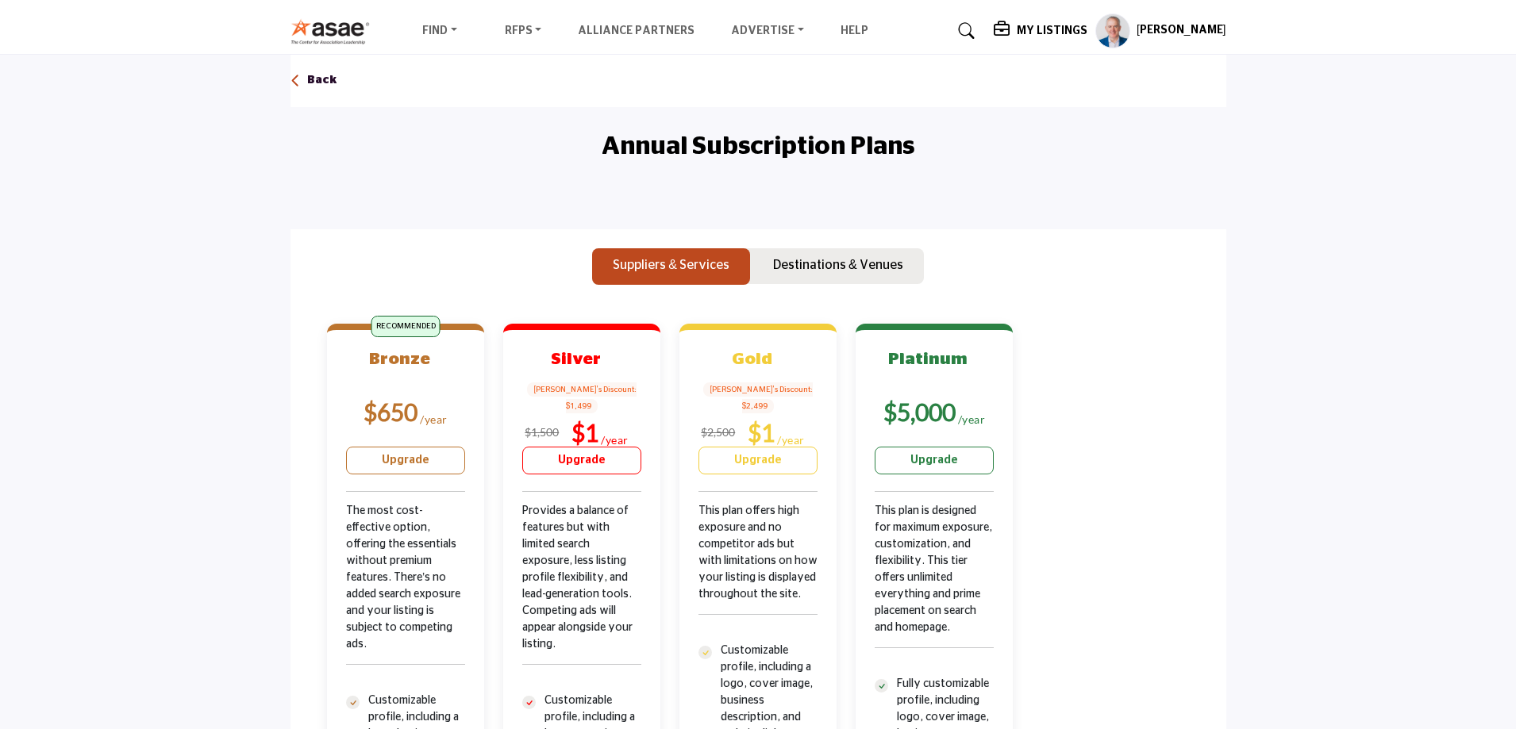 This screenshot has width=1516, height=729. Describe the element at coordinates (406, 598) in the screenshot. I see `div: The most cost-effective option, offering the essentials without premium features. There’s no adde...` at that location.